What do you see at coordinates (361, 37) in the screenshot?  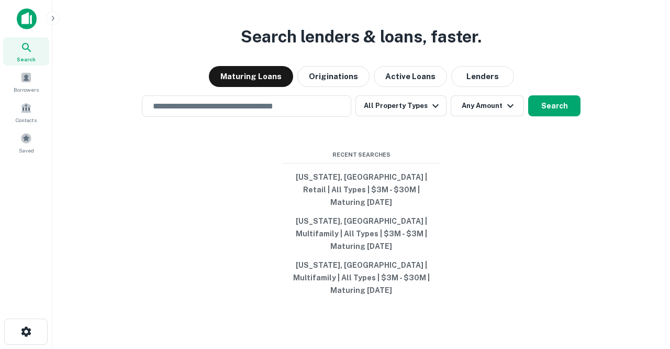 I see `h3: Search lenders & loans, faster.` at bounding box center [361, 37].